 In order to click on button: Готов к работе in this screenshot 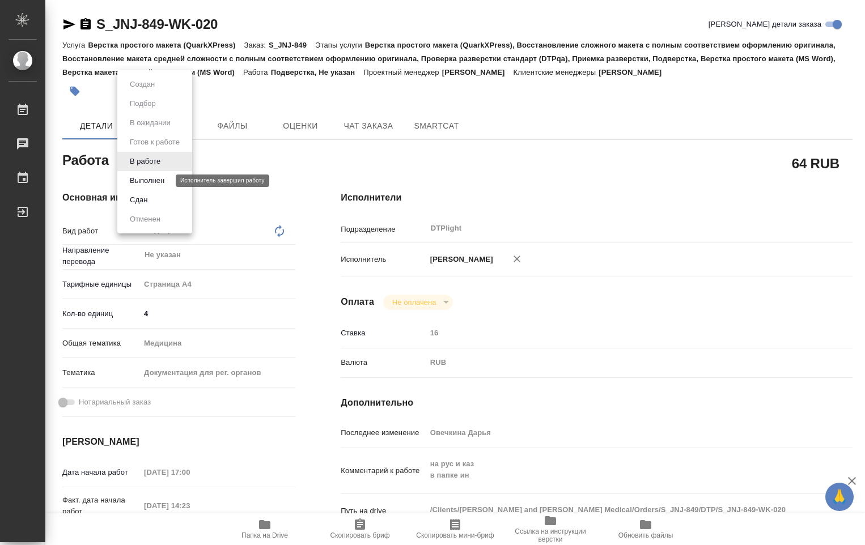, I will do `click(155, 142)`.